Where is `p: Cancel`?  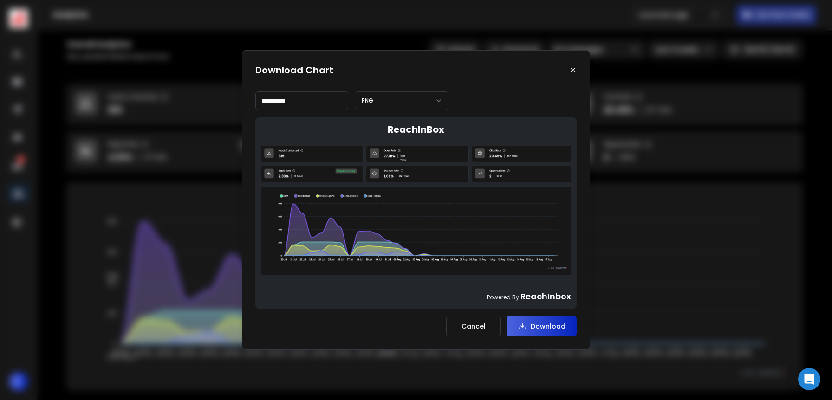
p: Cancel is located at coordinates (474, 327).